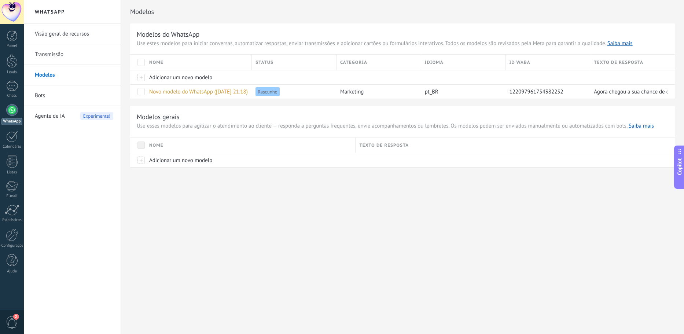 Image resolution: width=684 pixels, height=334 pixels. Describe the element at coordinates (431, 92) in the screenshot. I see `span: pt_BR` at that location.